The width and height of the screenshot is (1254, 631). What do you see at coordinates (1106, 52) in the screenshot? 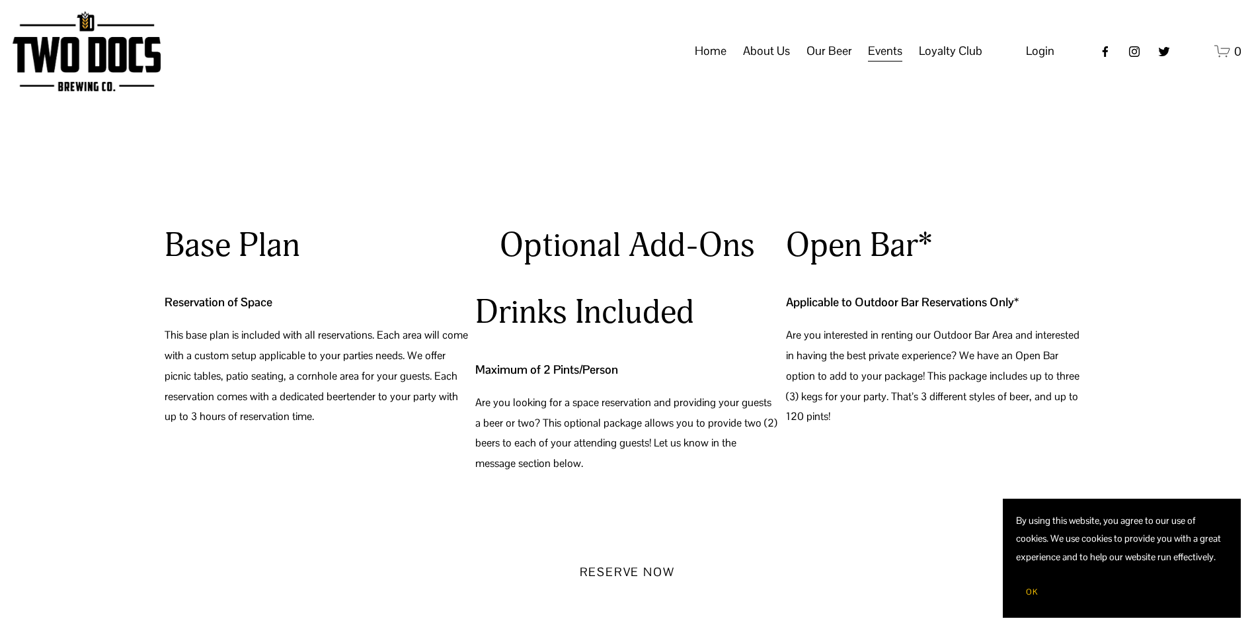
I see `a: Facebook` at bounding box center [1106, 52].